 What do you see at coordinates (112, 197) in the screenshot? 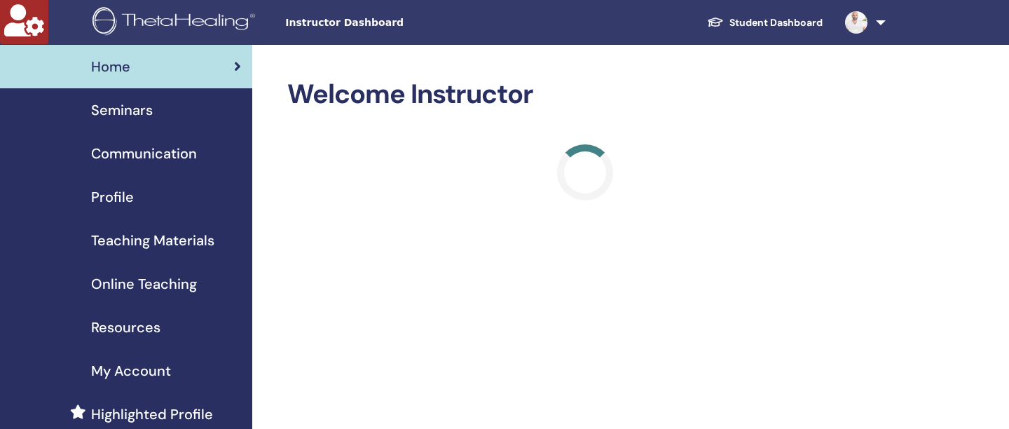
I see `span: Profile` at bounding box center [112, 197].